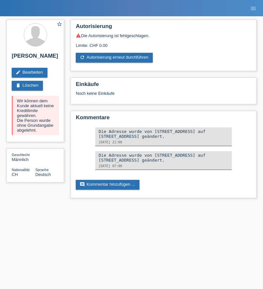 This screenshot has height=289, width=263. What do you see at coordinates (114, 58) in the screenshot?
I see `a: refreshAutorisierung erneut durchführen` at bounding box center [114, 58].